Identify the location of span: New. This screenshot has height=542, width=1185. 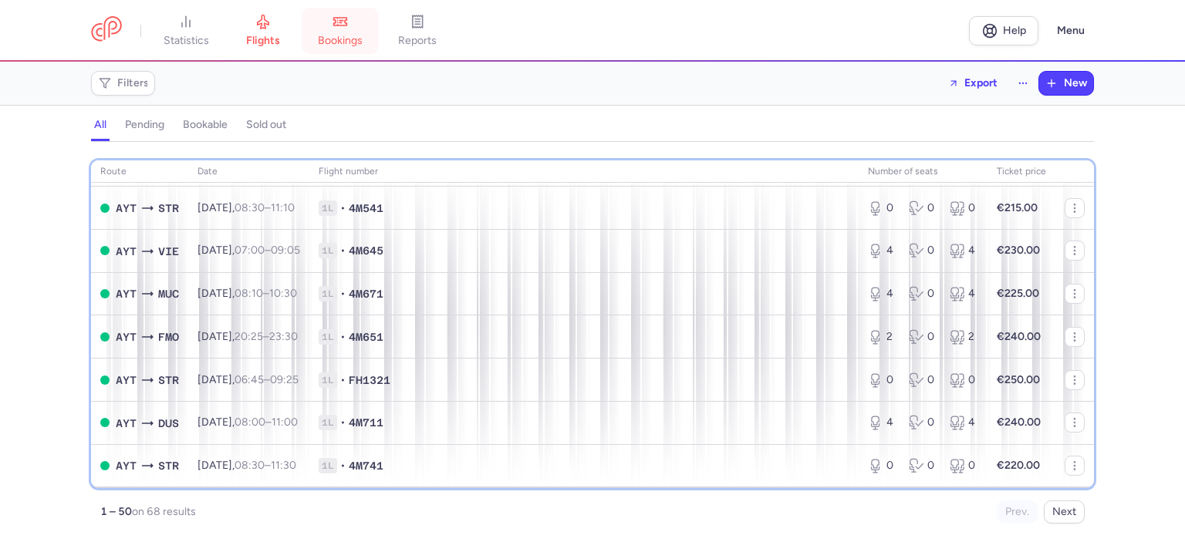
(1075, 83).